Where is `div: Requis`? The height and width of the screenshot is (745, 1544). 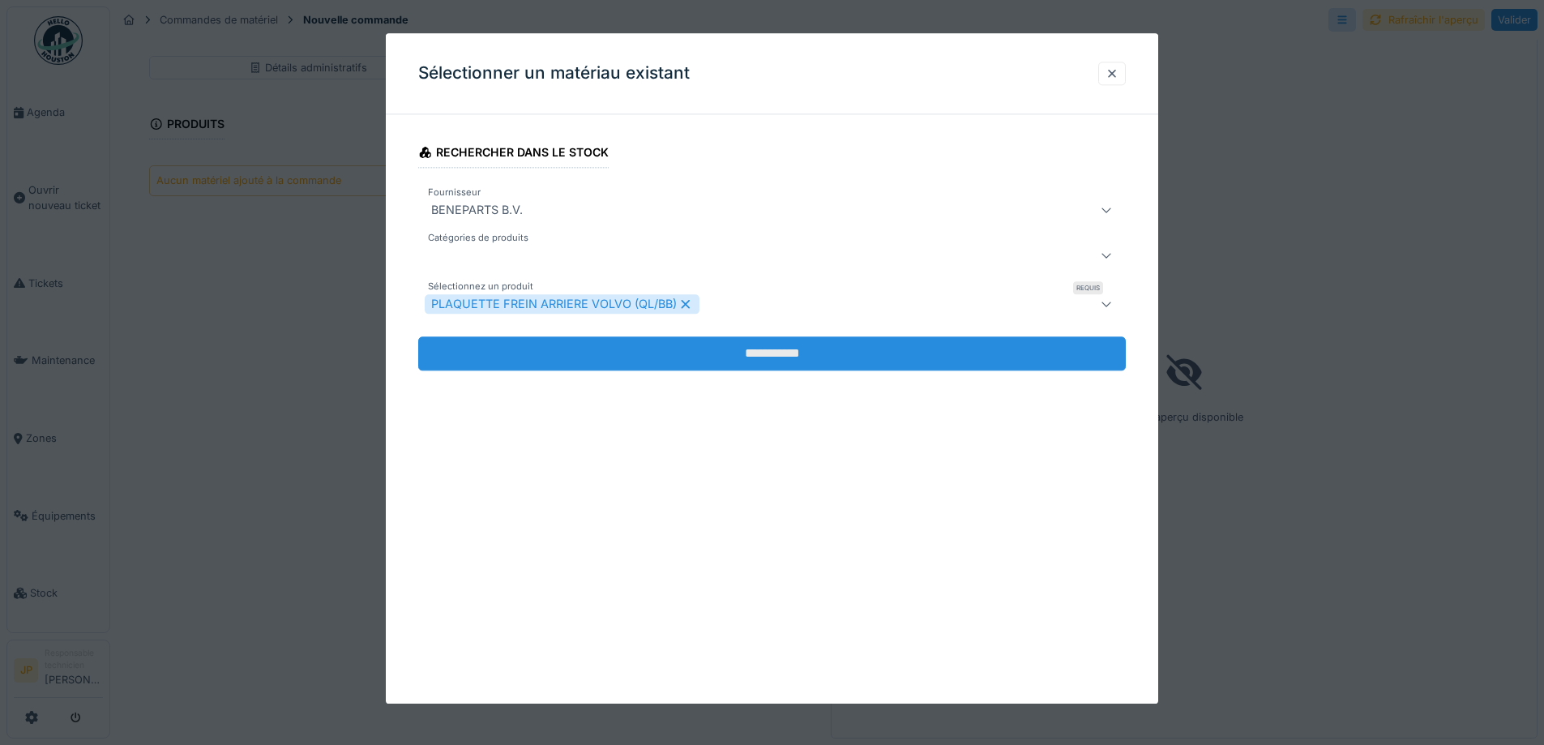 div: Requis is located at coordinates (1088, 288).